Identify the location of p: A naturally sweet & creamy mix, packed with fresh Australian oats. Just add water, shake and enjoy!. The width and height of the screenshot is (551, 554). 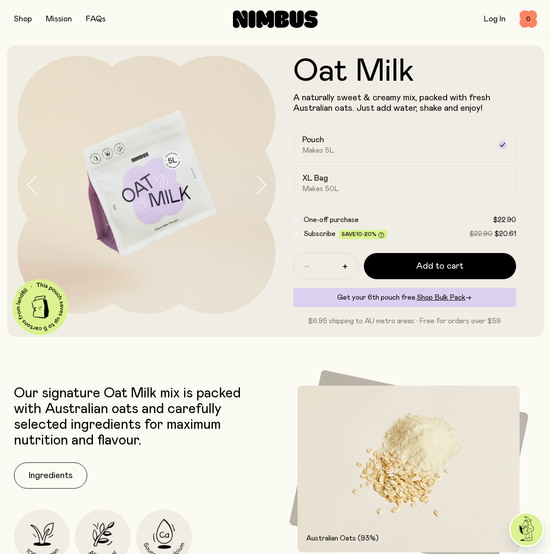
(405, 103).